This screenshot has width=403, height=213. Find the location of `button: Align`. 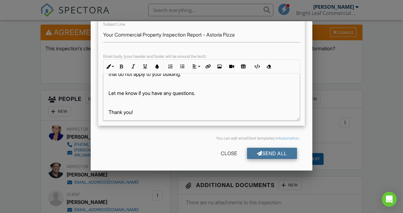

button: Align is located at coordinates (196, 67).